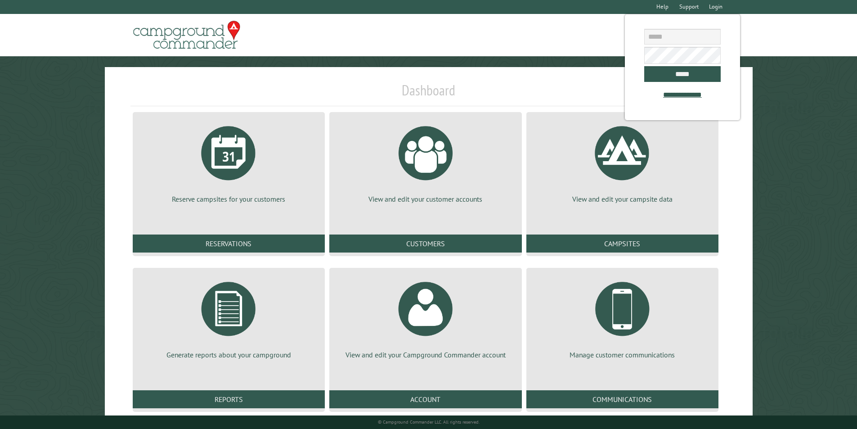 Image resolution: width=857 pixels, height=429 pixels. Describe the element at coordinates (429, 94) in the screenshot. I see `h1: Dashboard` at that location.